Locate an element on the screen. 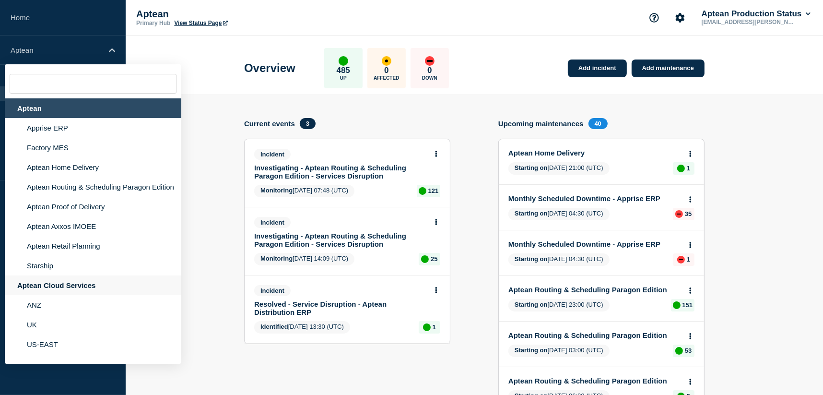 The height and width of the screenshot is (395, 823). li: Aptean Home Delivery is located at coordinates (93, 167).